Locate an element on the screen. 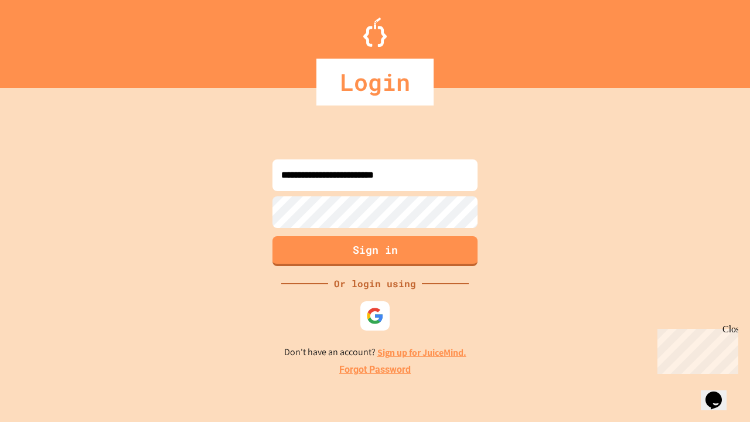 This screenshot has height=422, width=750. a: Forgot Password is located at coordinates (375, 370).